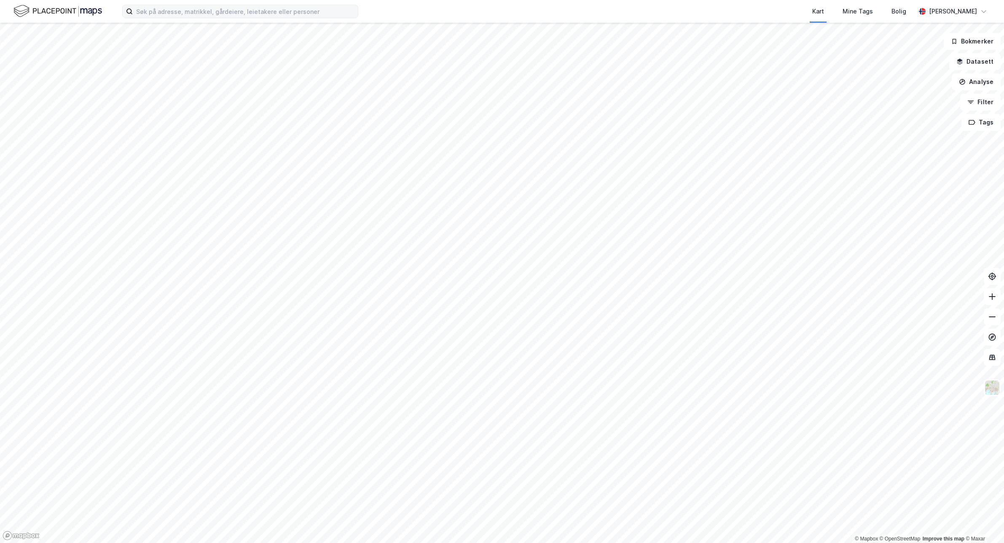 The height and width of the screenshot is (543, 1004). What do you see at coordinates (981, 122) in the screenshot?
I see `button: Tags` at bounding box center [981, 122].